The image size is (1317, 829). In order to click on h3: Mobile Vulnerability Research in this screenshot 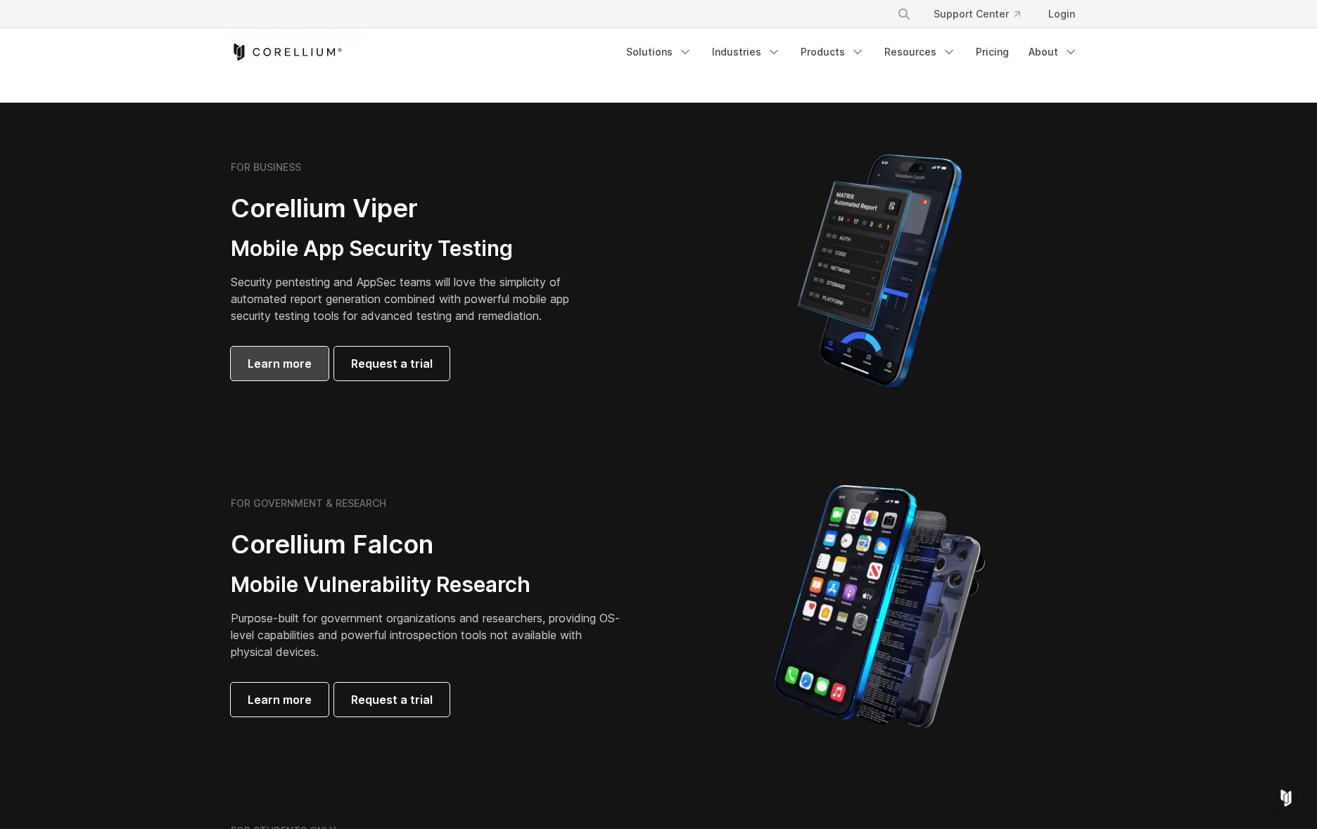, I will do `click(428, 585)`.